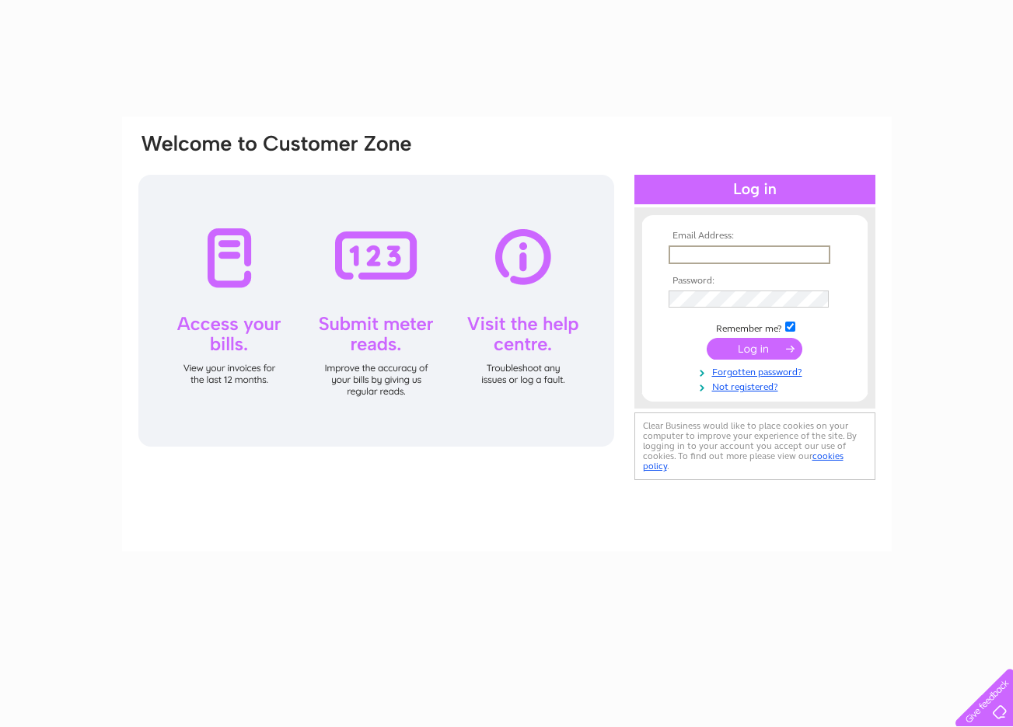 This screenshot has height=727, width=1013. What do you see at coordinates (743, 461) in the screenshot?
I see `a: cookies policy` at bounding box center [743, 461].